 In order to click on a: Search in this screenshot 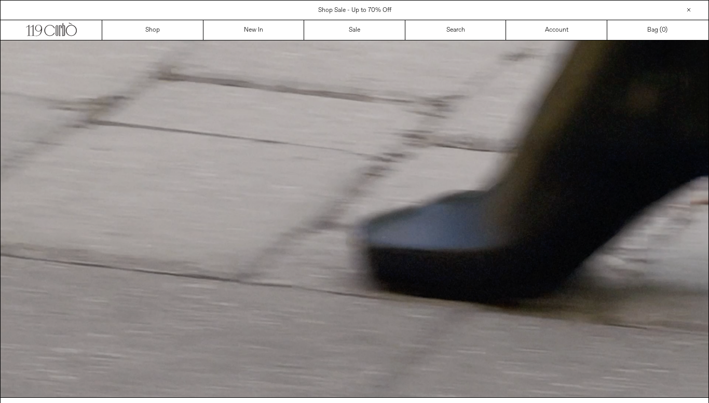, I will do `click(456, 30)`.